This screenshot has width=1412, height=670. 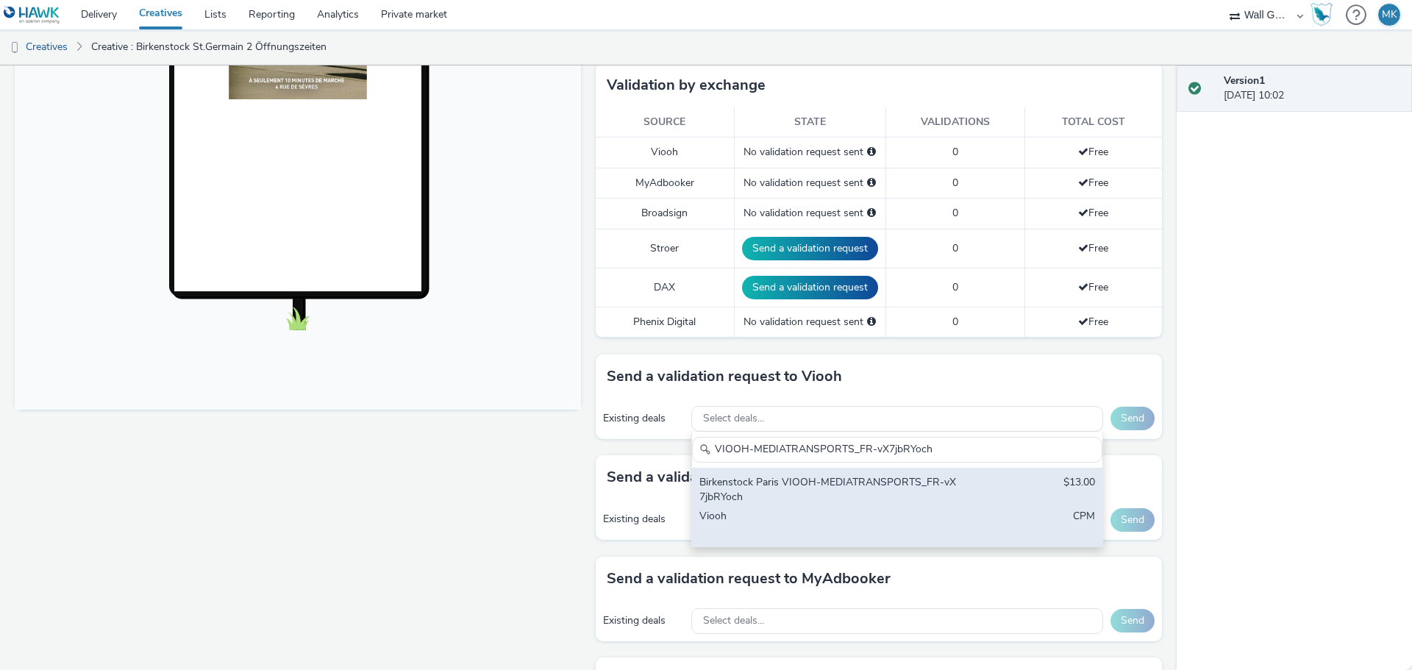 I want to click on div: Viooh, so click(x=829, y=524).